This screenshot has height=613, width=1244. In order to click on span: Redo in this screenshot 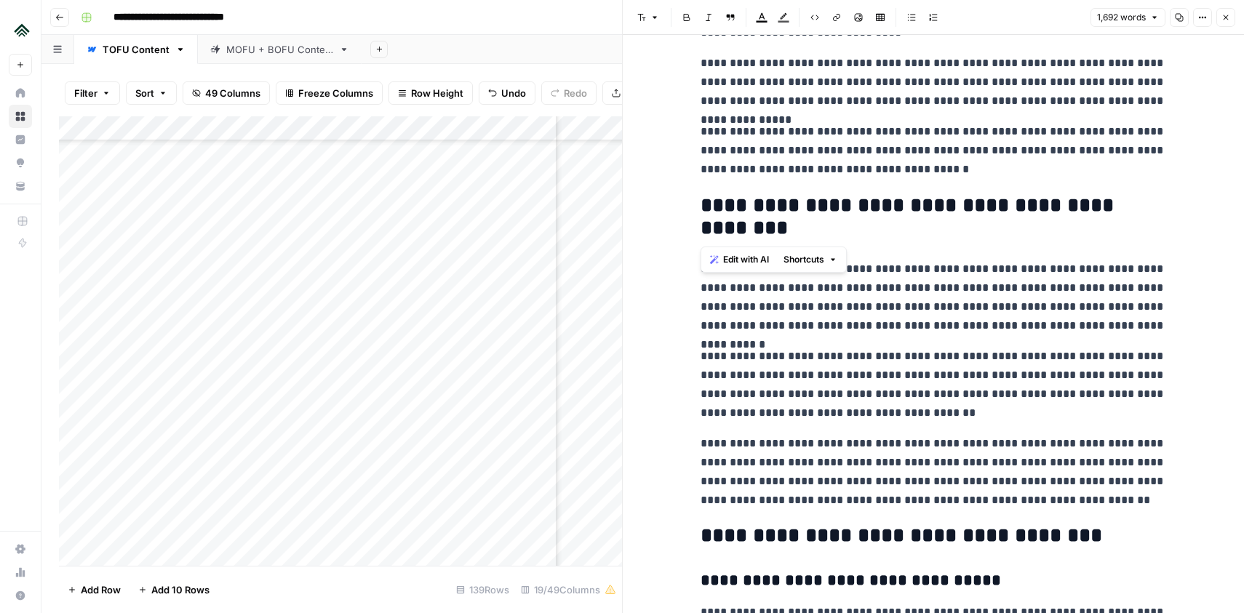, I will do `click(575, 93)`.